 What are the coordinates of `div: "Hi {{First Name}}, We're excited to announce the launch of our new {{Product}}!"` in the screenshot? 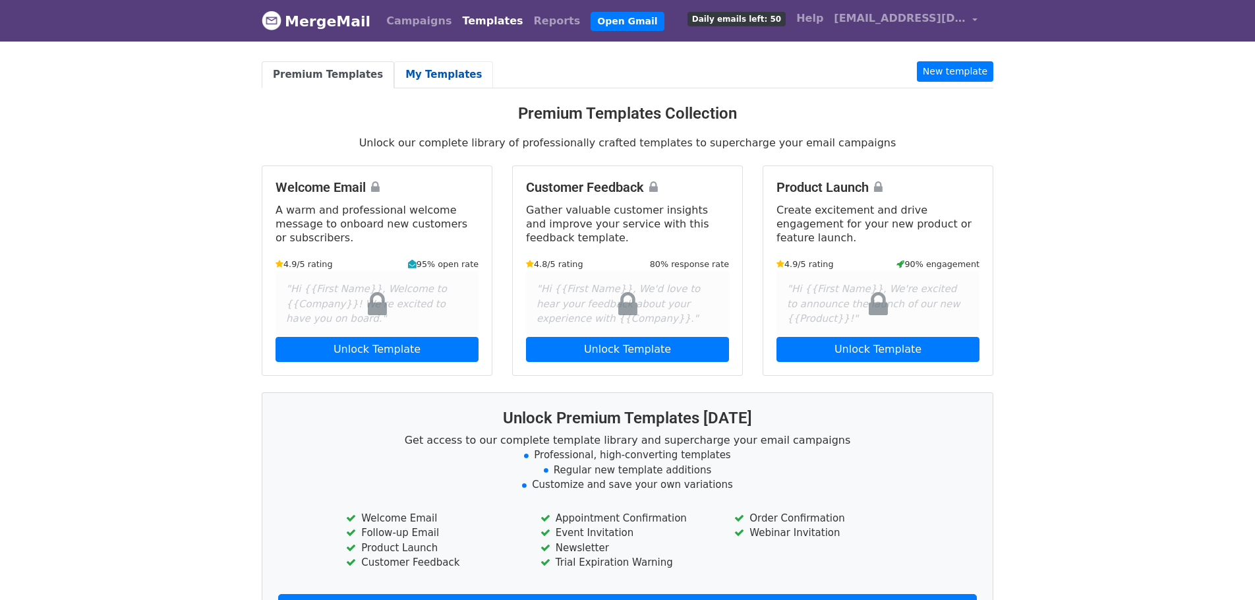 It's located at (878, 304).